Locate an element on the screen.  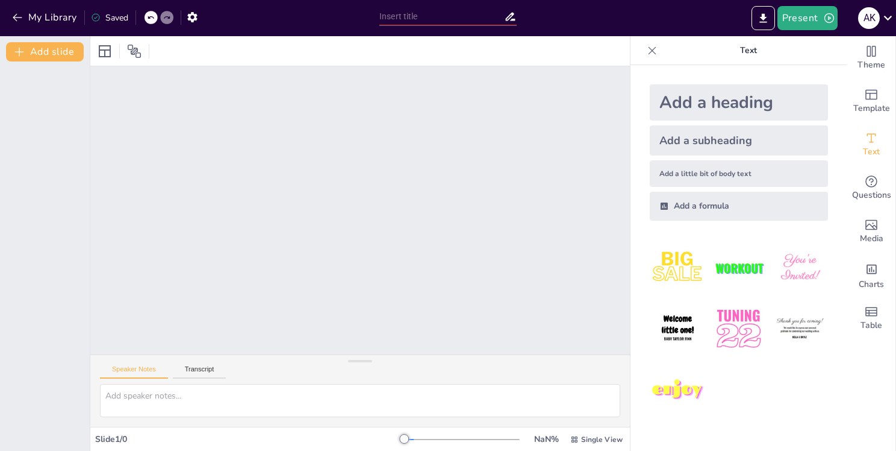
span: Template is located at coordinates (872, 108).